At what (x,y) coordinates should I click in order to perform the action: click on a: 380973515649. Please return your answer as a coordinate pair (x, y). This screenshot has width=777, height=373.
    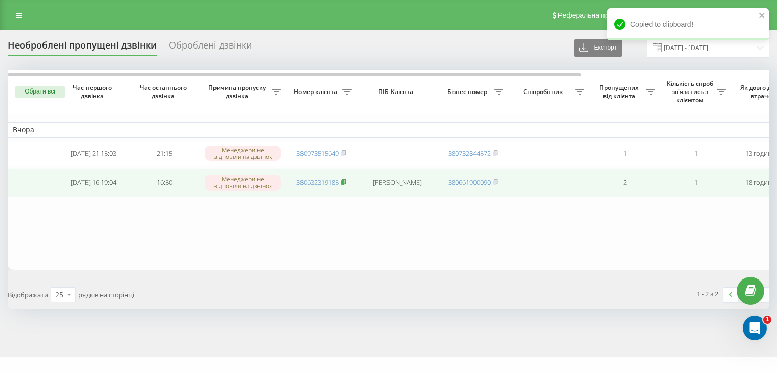
    Looking at the image, I should click on (318, 153).